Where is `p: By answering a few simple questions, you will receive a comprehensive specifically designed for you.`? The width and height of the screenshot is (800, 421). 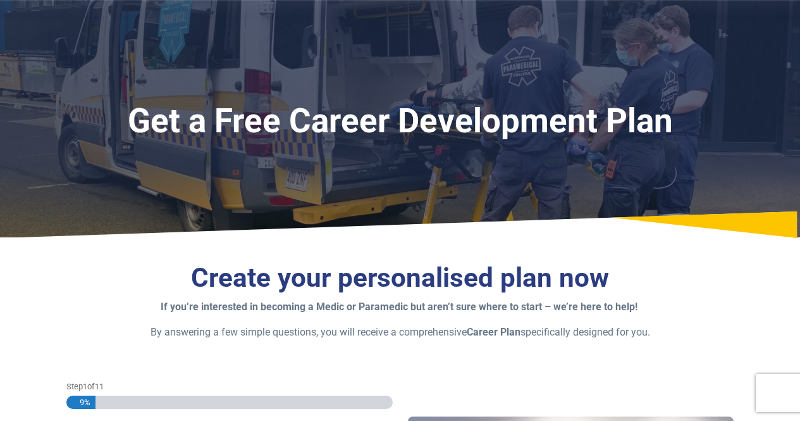 p: By answering a few simple questions, you will receive a comprehensive specifically designed for you. is located at coordinates (400, 332).